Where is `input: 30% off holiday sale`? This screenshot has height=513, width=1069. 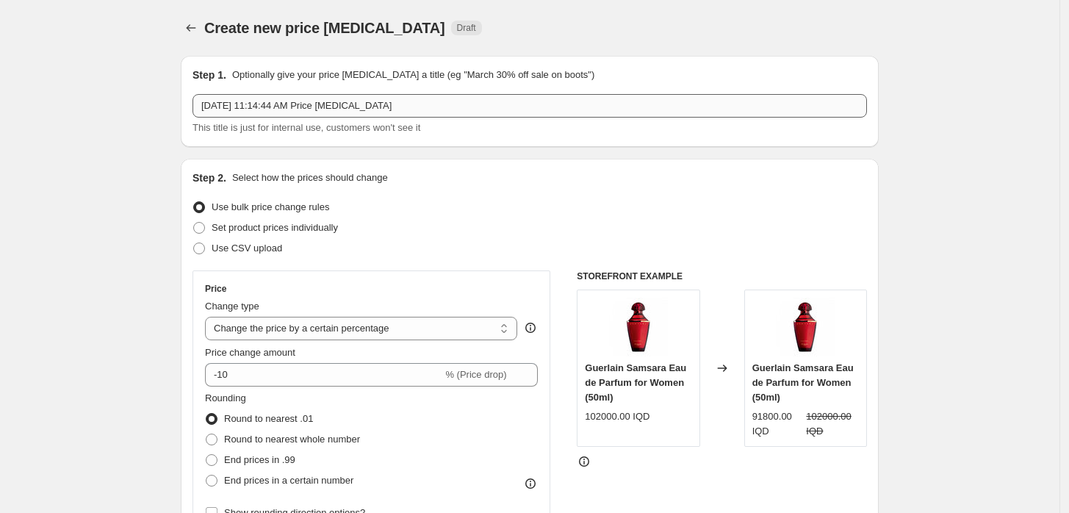 input: 30% off holiday sale is located at coordinates (529, 106).